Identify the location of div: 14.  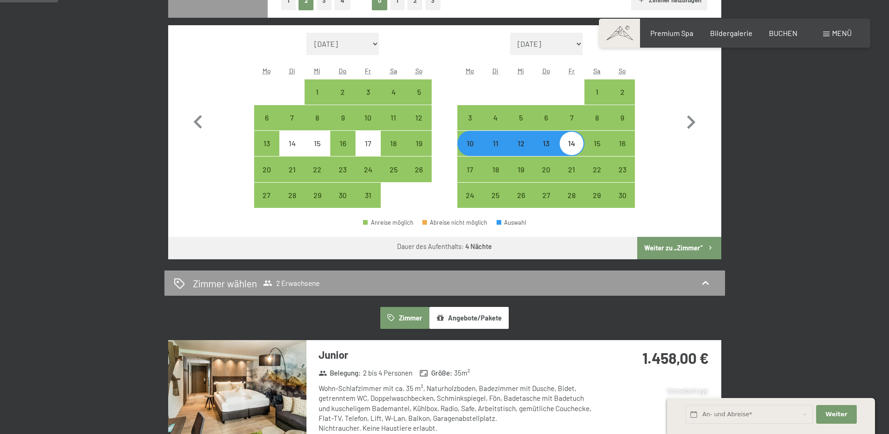
(571, 151).